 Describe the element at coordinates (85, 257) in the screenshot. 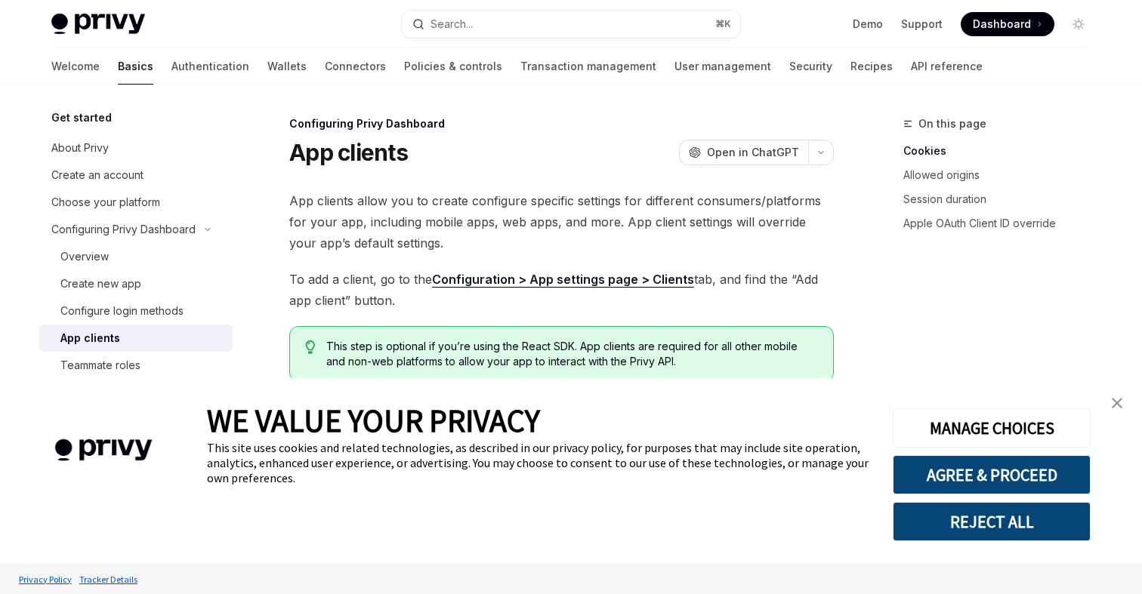

I see `div: Overview` at that location.